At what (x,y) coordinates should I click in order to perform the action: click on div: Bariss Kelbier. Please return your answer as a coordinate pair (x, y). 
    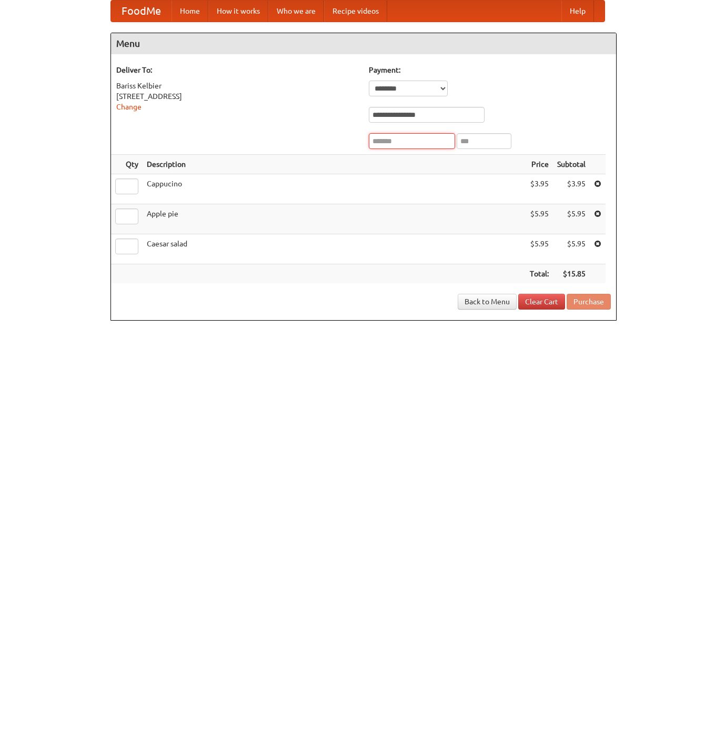
    Looking at the image, I should click on (237, 86).